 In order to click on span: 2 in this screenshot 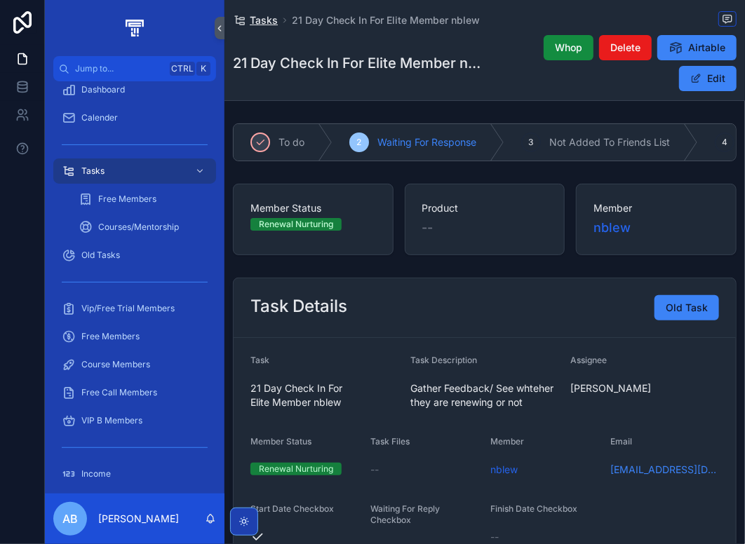, I will do `click(359, 142)`.